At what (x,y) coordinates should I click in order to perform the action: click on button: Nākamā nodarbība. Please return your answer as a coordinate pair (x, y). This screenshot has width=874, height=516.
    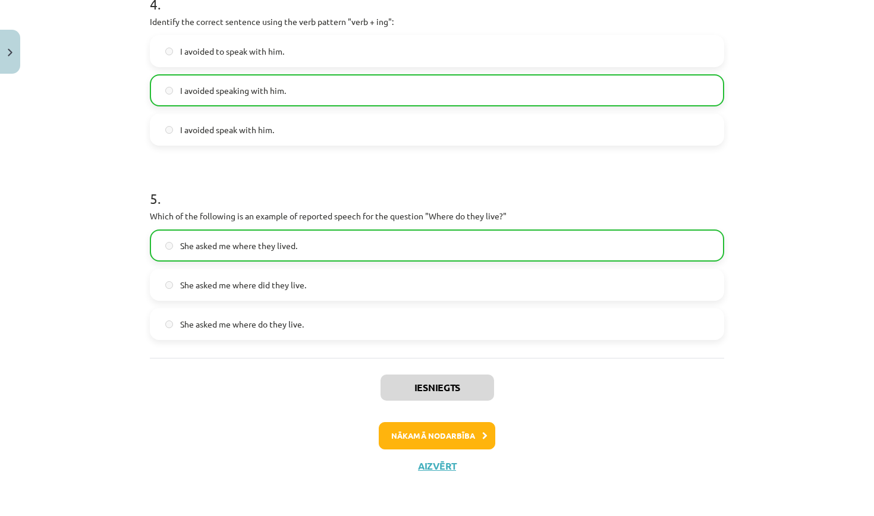
    Looking at the image, I should click on (437, 436).